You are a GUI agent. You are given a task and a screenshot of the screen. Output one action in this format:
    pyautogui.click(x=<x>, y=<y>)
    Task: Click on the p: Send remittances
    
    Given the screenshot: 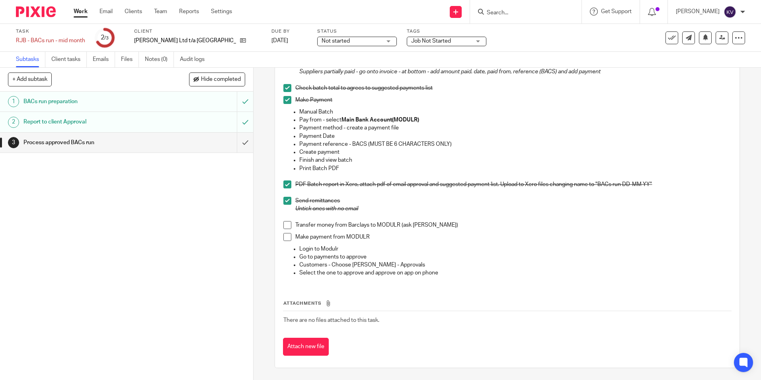 What is the action you would take?
    pyautogui.click(x=513, y=201)
    